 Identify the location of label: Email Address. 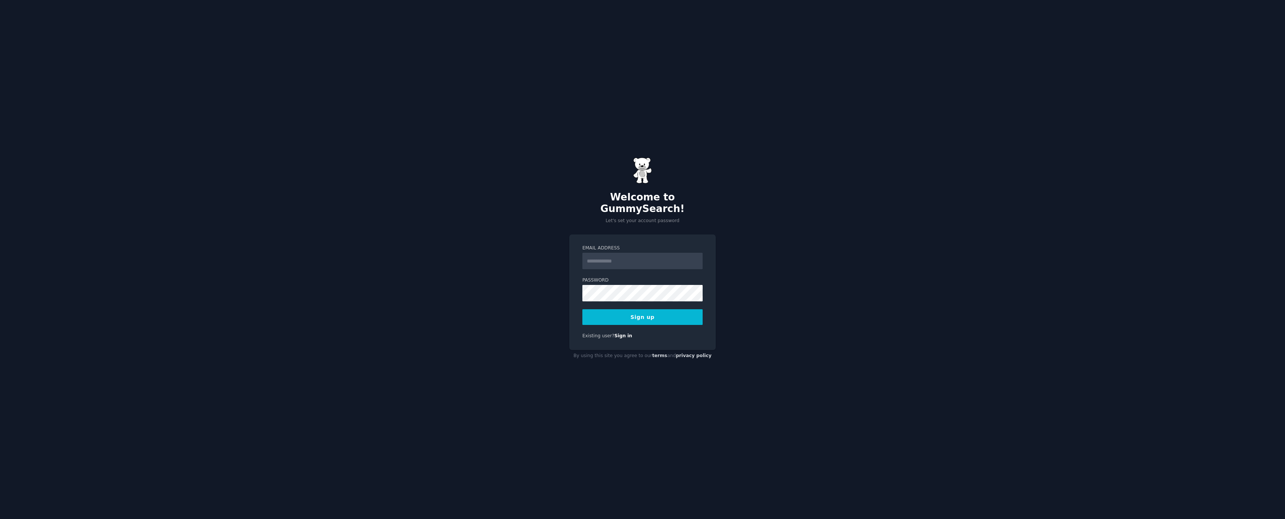
(643, 248).